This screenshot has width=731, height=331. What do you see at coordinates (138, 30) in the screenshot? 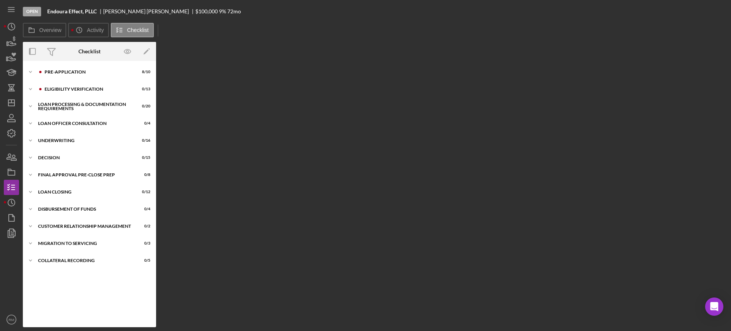
I see `label: Checklist` at bounding box center [138, 30].